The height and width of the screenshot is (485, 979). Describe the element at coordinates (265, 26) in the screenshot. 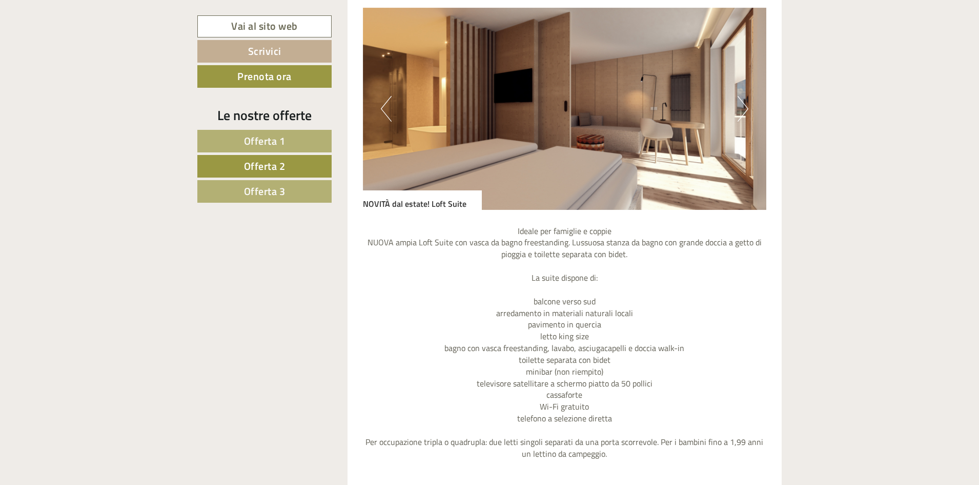

I see `a: Vai al sito web` at that location.